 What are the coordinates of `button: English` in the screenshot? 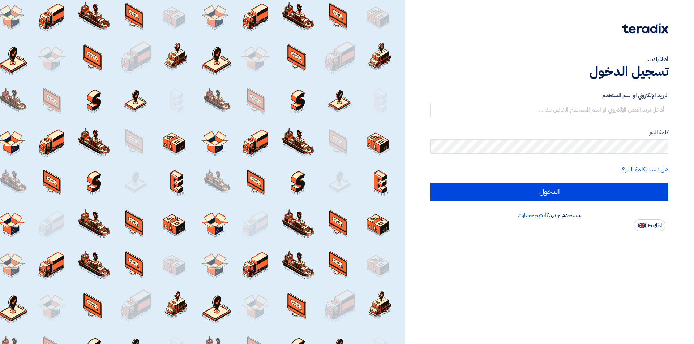 It's located at (649, 225).